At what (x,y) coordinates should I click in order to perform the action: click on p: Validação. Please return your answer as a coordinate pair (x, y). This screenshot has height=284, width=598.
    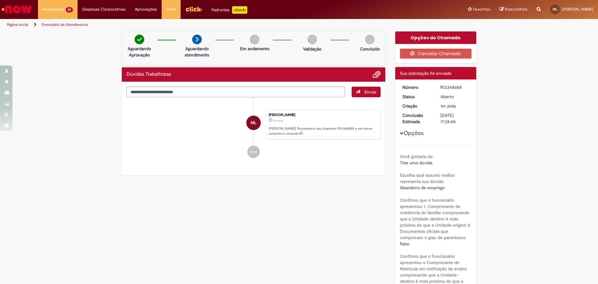
    Looking at the image, I should click on (312, 49).